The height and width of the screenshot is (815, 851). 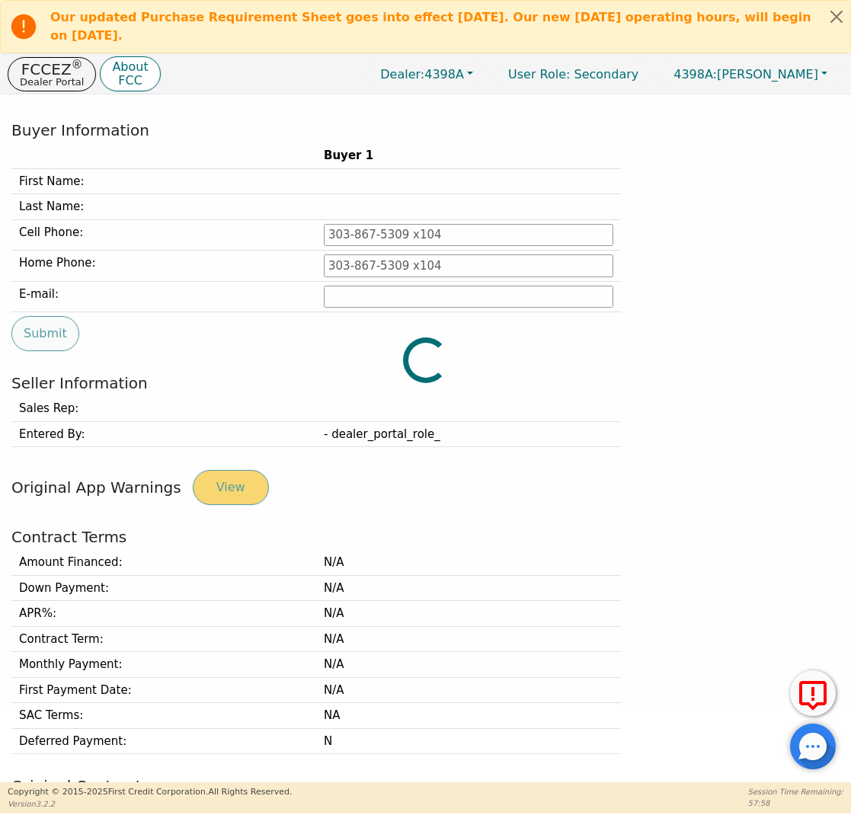 What do you see at coordinates (149, 792) in the screenshot?
I see `p: Copyright © 2015- 2025 First Credit Corporation.` at bounding box center [149, 792].